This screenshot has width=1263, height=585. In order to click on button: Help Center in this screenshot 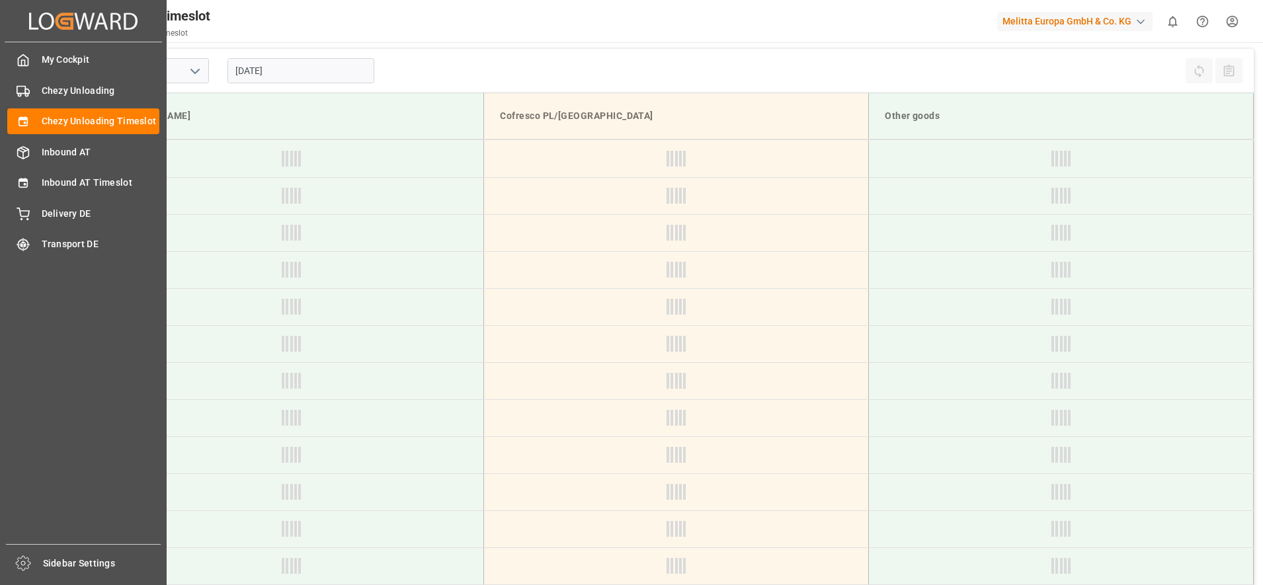, I will do `click(1202, 21)`.